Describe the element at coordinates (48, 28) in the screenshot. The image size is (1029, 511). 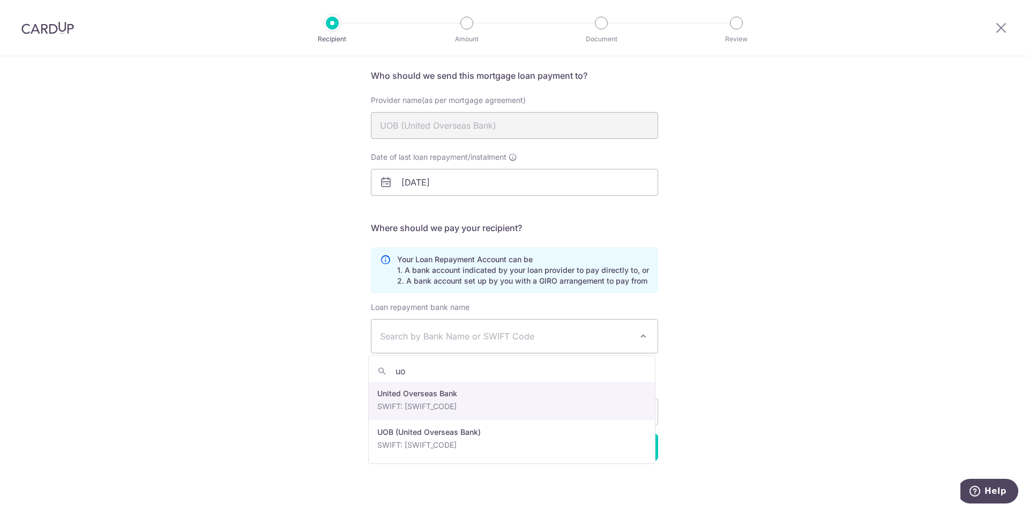
I see `img: CardUp` at that location.